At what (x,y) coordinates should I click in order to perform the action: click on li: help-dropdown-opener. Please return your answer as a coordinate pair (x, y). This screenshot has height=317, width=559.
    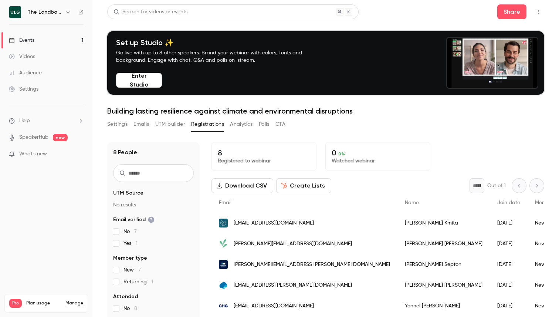
    Looking at the image, I should click on (46, 121).